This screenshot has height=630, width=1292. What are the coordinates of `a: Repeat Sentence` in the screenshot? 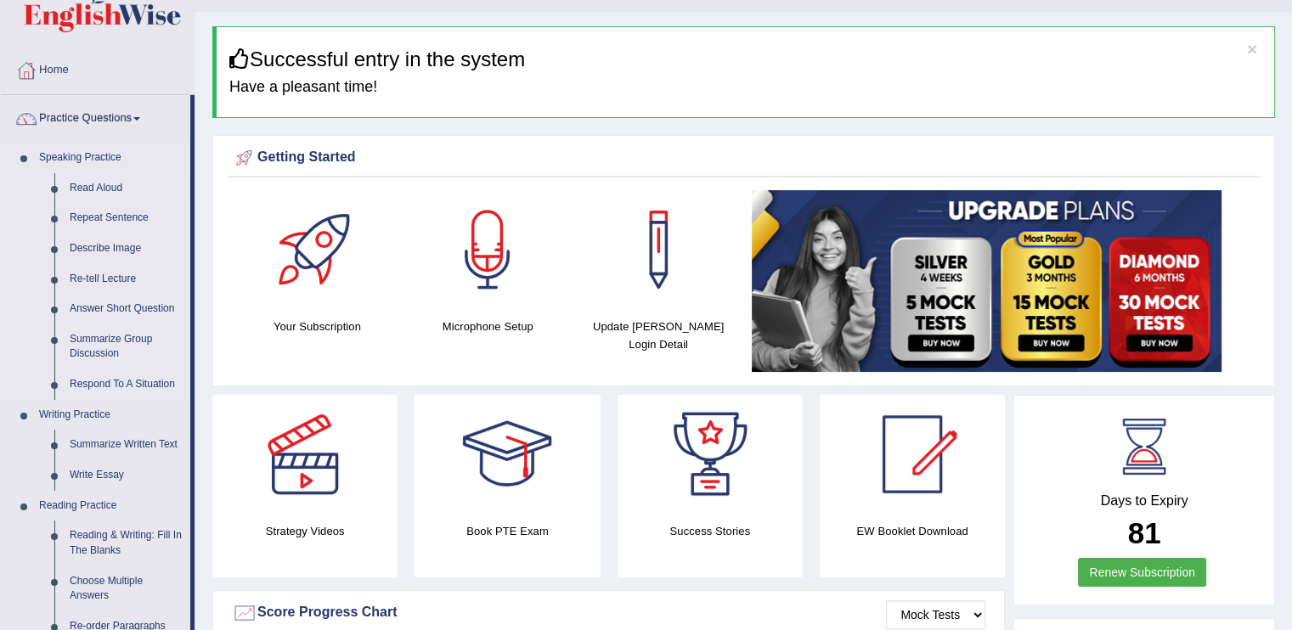 It's located at (126, 218).